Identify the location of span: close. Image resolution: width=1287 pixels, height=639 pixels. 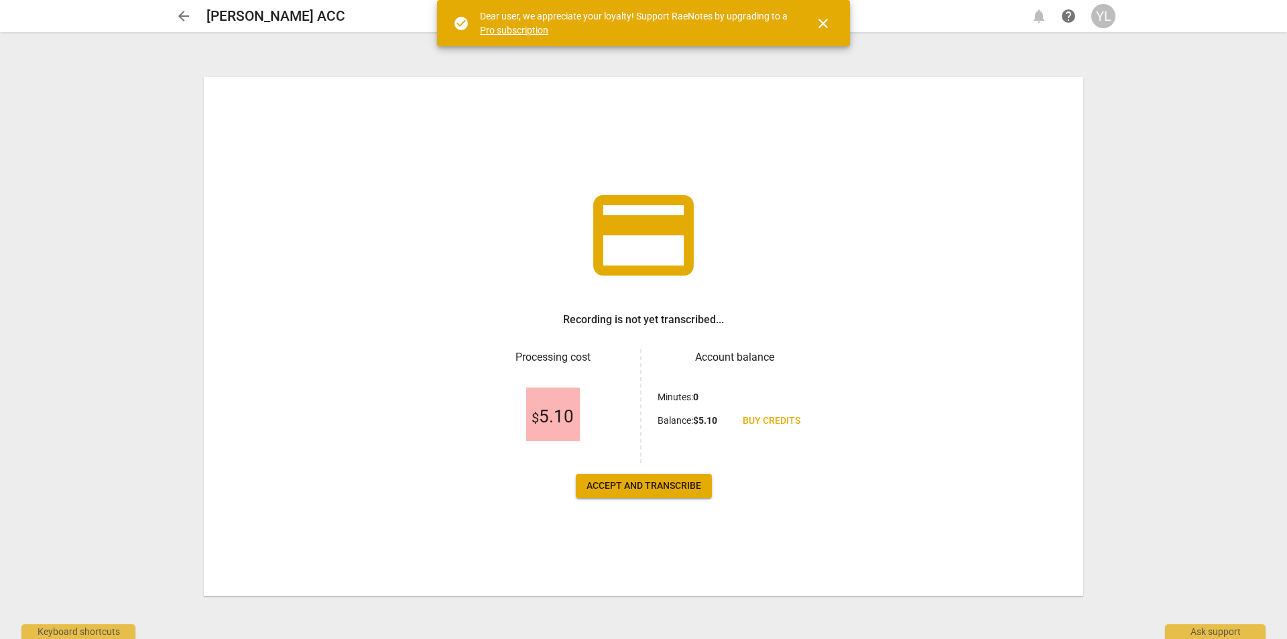
(823, 23).